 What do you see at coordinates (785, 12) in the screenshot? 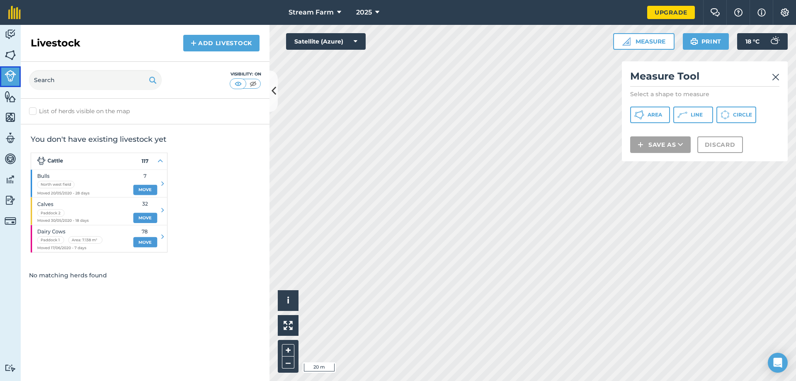
I see `img: A cog icon` at bounding box center [785, 12].